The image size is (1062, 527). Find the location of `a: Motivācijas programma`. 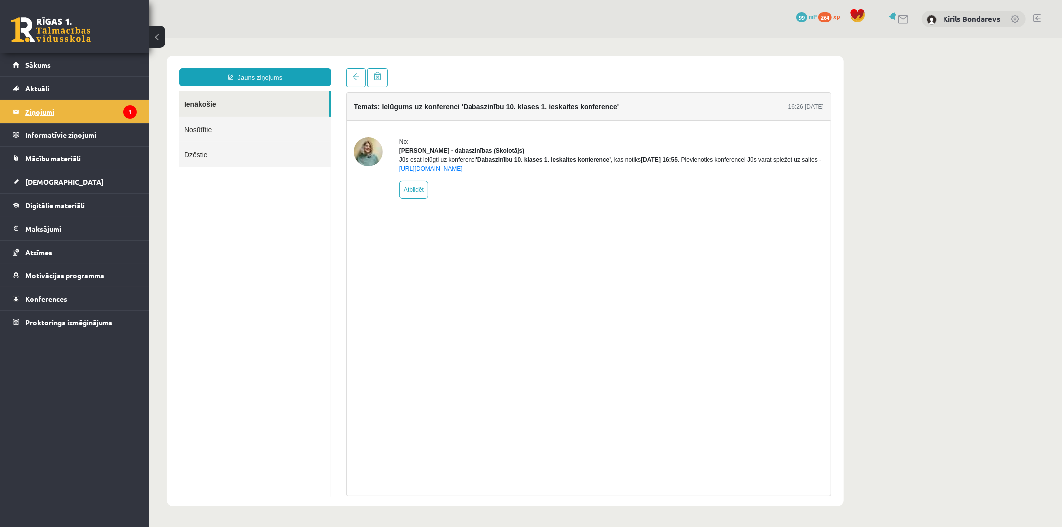

a: Motivācijas programma is located at coordinates (75, 275).